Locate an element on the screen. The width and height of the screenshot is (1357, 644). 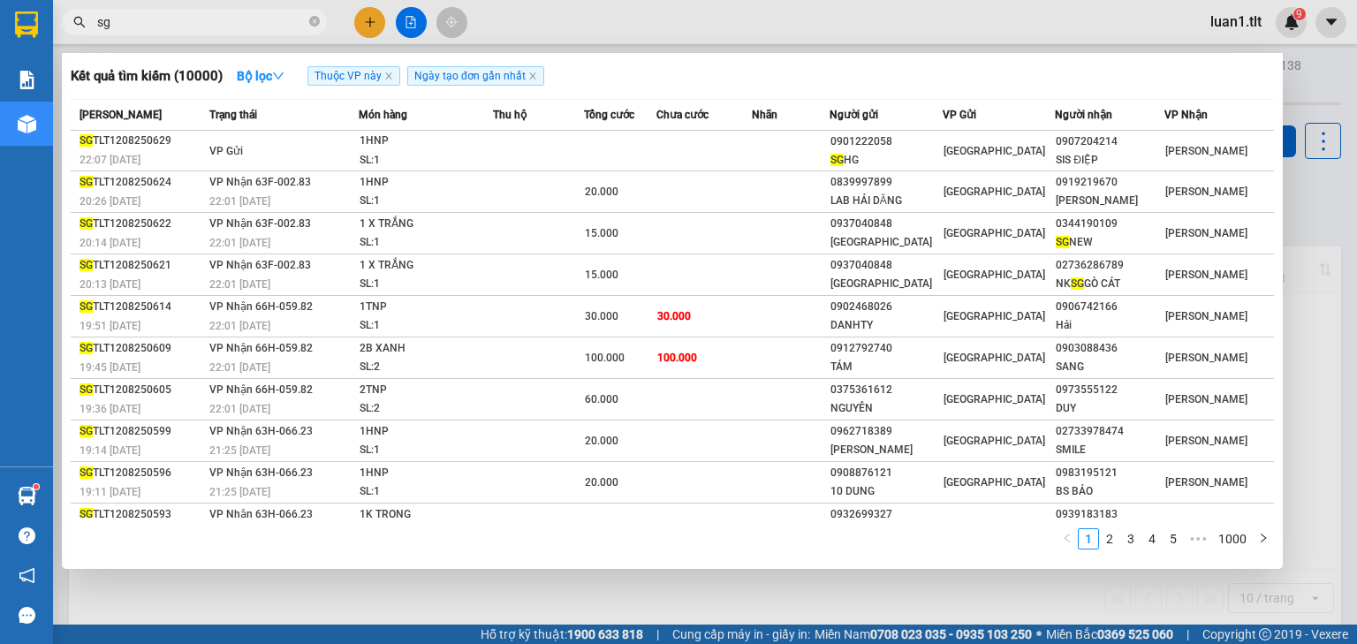
span: close is located at coordinates (533, 76).